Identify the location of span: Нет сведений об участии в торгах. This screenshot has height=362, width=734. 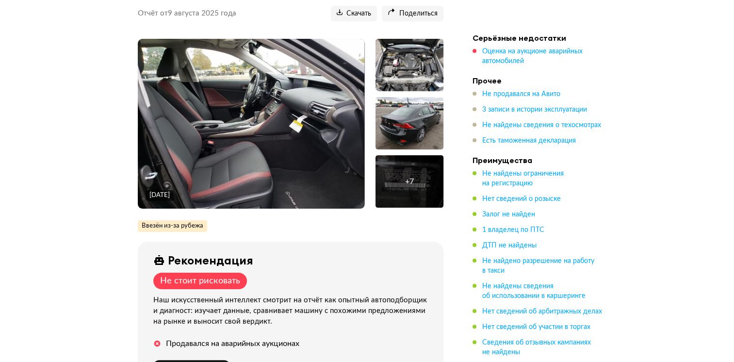
(536, 327).